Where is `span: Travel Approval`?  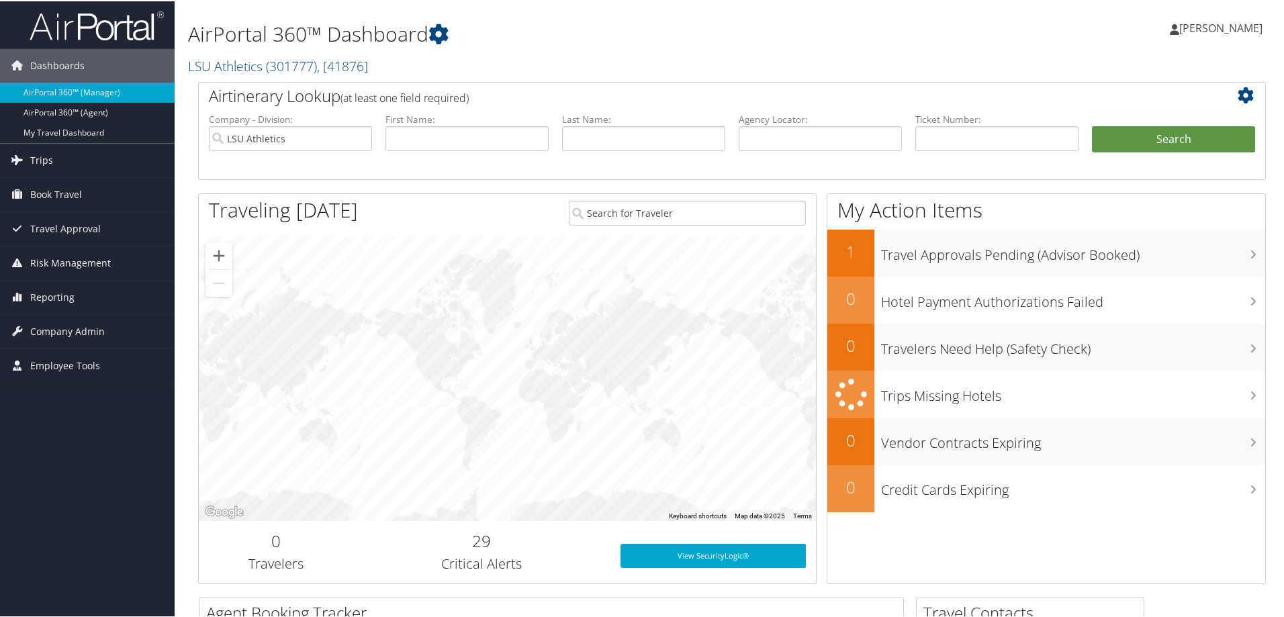
span: Travel Approval is located at coordinates (65, 228).